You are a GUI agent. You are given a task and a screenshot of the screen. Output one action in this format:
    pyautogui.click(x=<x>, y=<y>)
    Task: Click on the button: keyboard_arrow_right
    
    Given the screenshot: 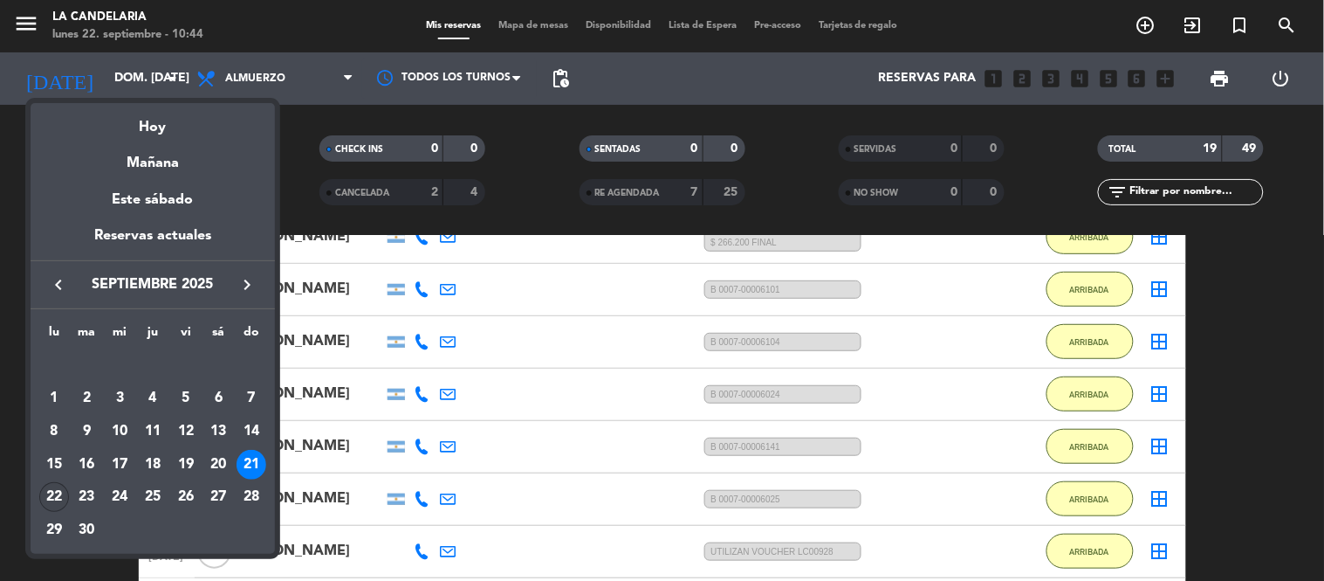 What is the action you would take?
    pyautogui.click(x=247, y=285)
    